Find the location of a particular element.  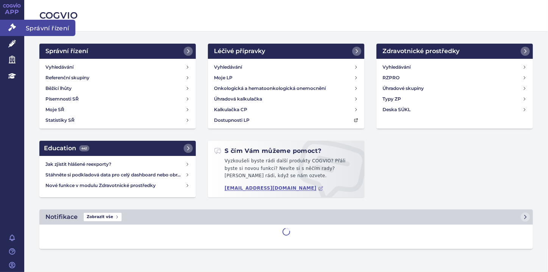

h4: Moje SŘ is located at coordinates (55, 110).